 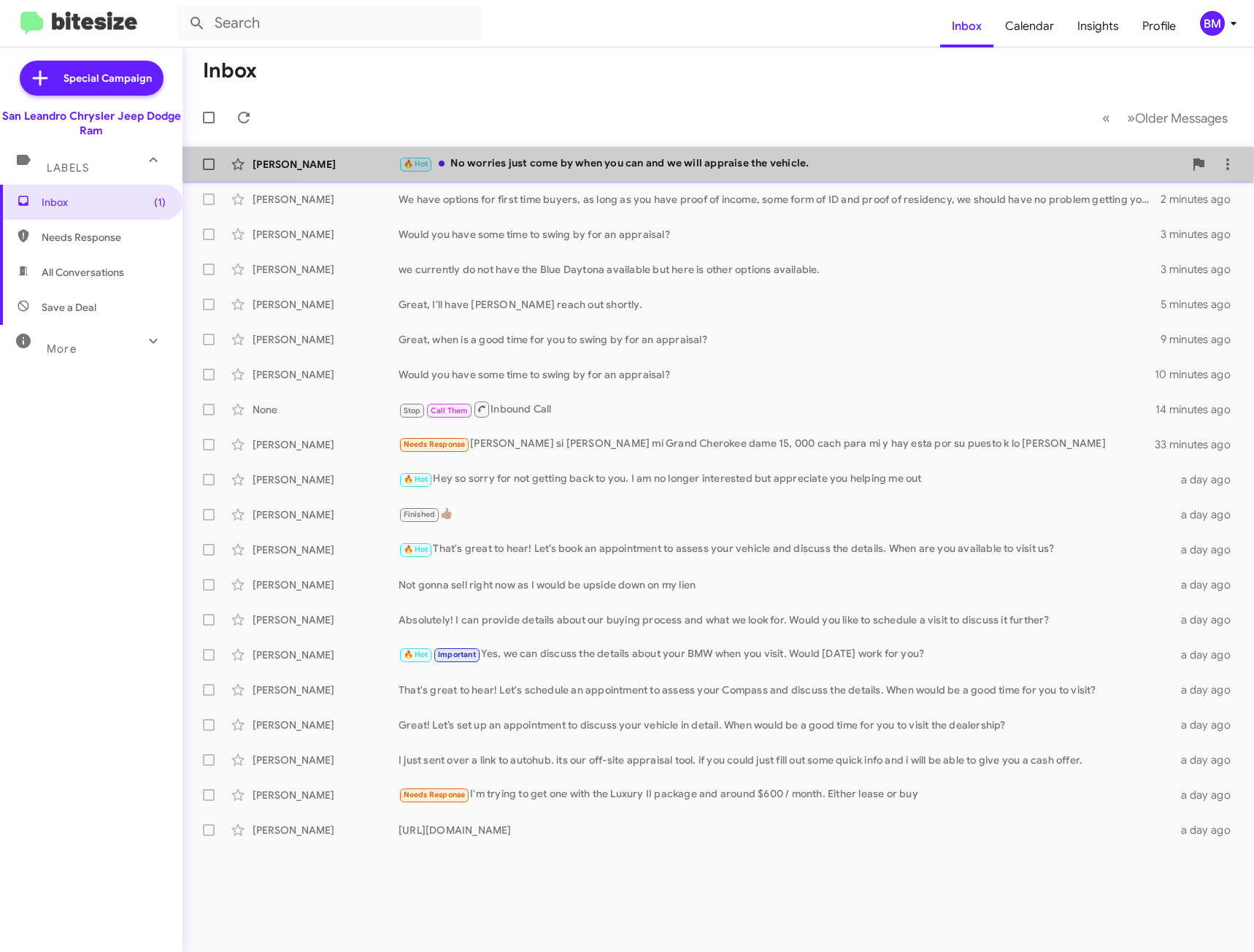 I want to click on div: Inbound Call, so click(x=776, y=409).